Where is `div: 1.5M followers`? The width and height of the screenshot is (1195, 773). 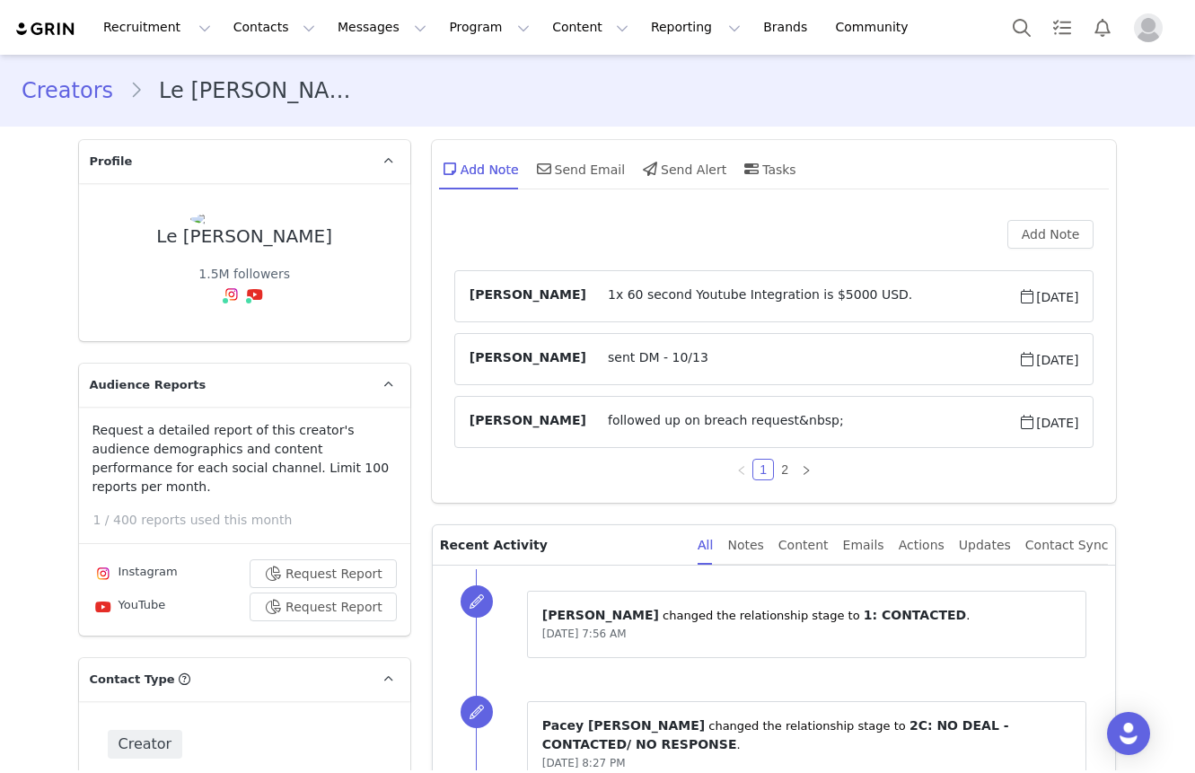
div: 1.5M followers is located at coordinates (244, 274).